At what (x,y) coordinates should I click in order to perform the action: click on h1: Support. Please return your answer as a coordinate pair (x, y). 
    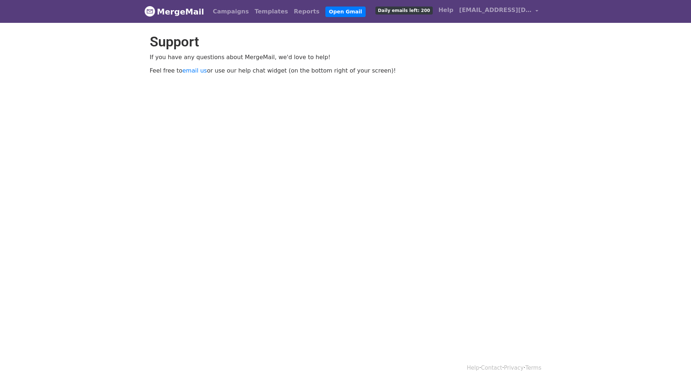
    Looking at the image, I should click on (346, 42).